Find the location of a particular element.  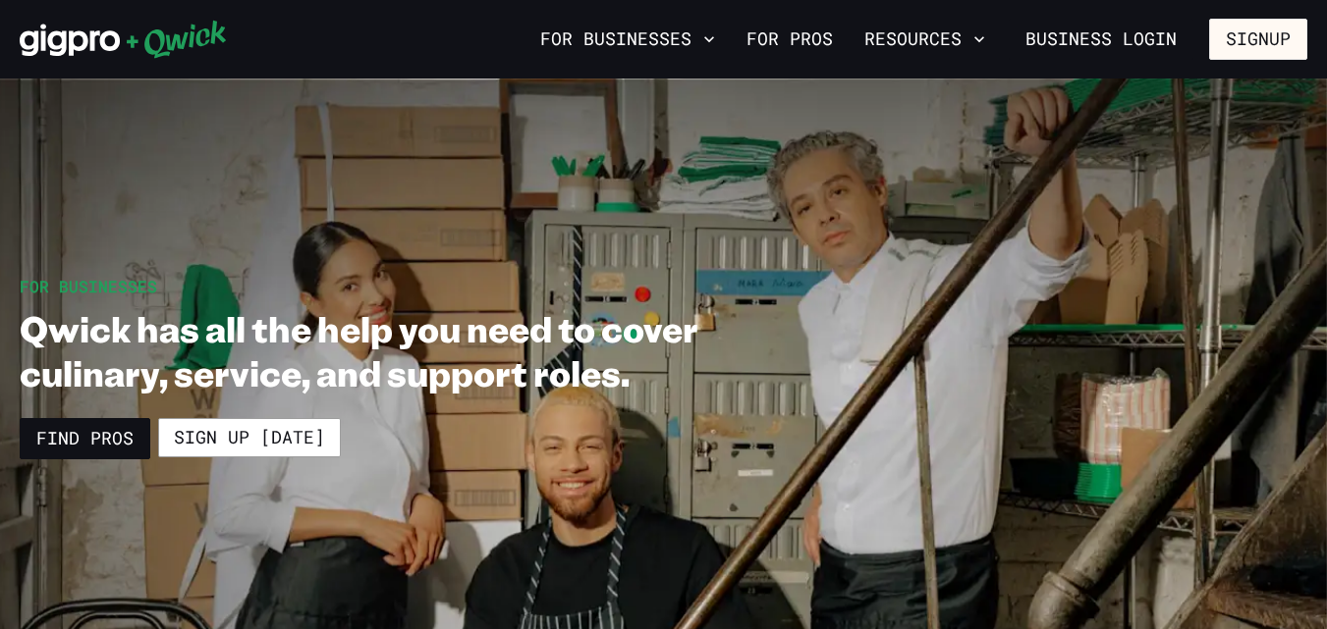

button: Signup is located at coordinates (1258, 39).